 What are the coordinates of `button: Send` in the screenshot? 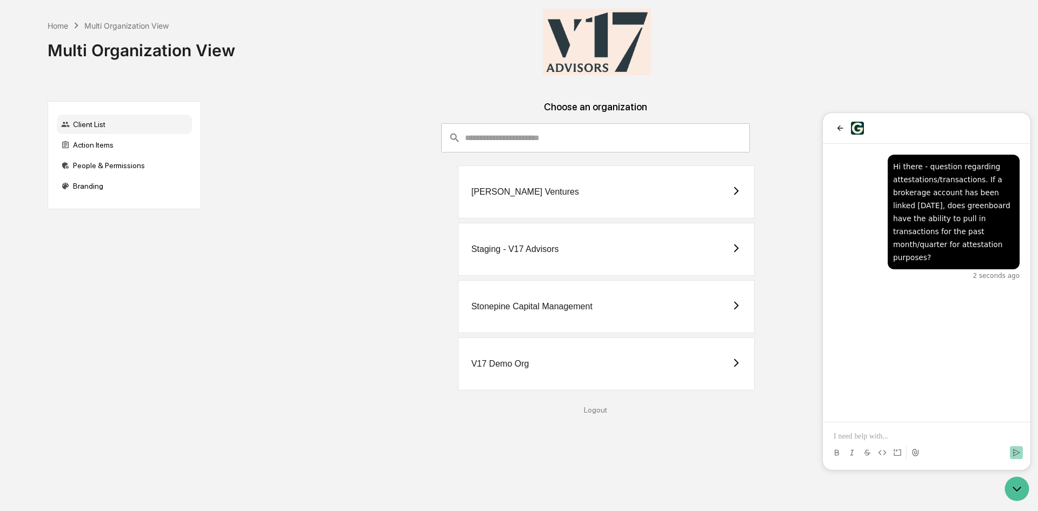 It's located at (194, 340).